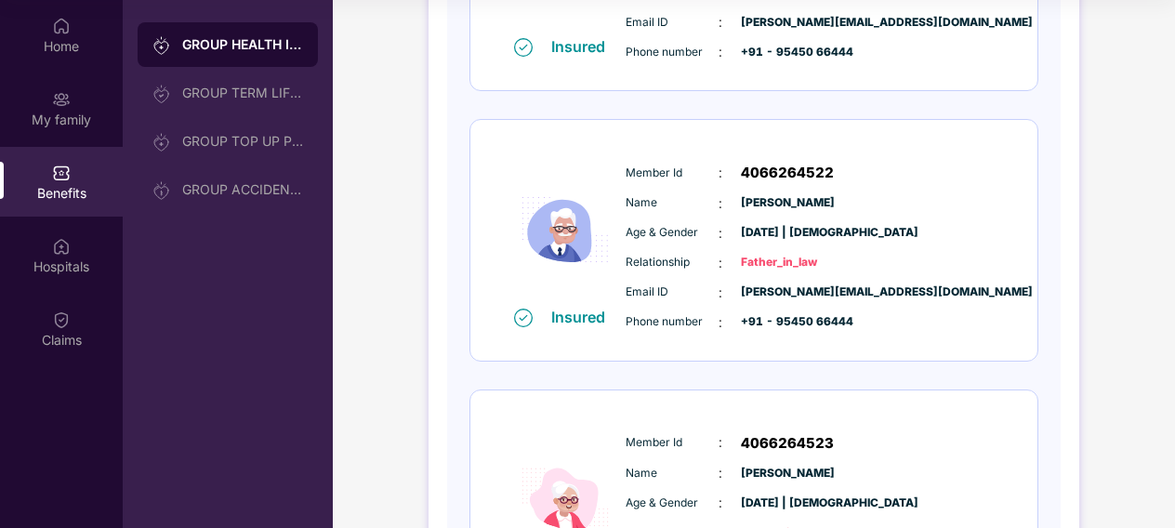 This screenshot has height=528, width=1175. Describe the element at coordinates (243, 141) in the screenshot. I see `div: GROUP TOP UP POLICY` at that location.